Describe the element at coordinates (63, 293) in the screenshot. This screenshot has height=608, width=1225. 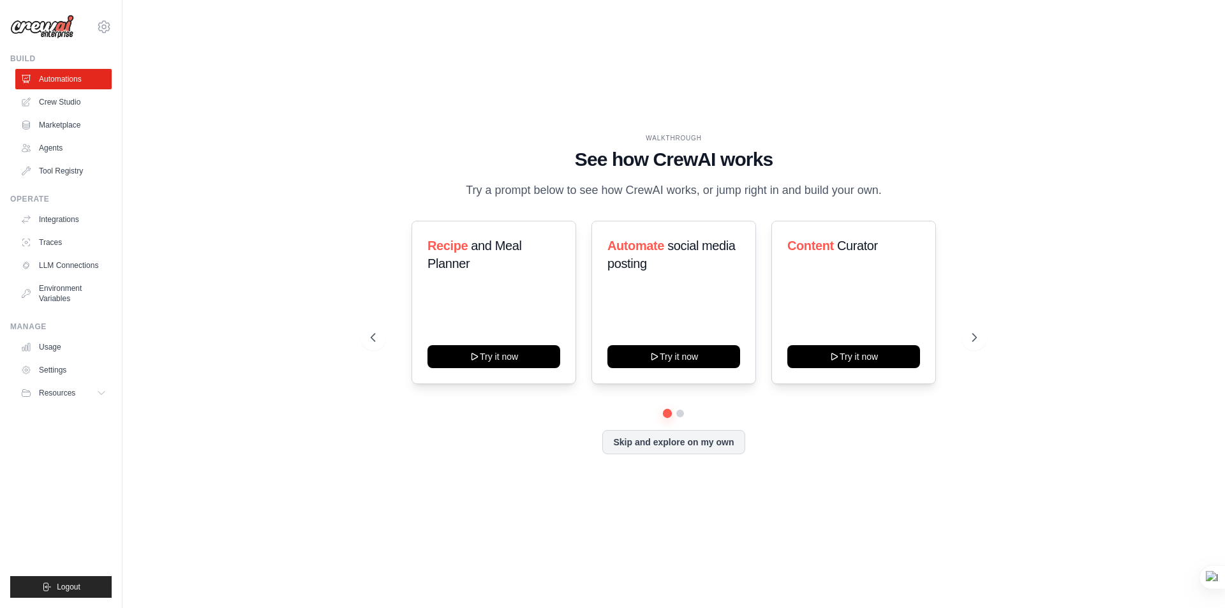
I see `a: Environment Variables` at that location.